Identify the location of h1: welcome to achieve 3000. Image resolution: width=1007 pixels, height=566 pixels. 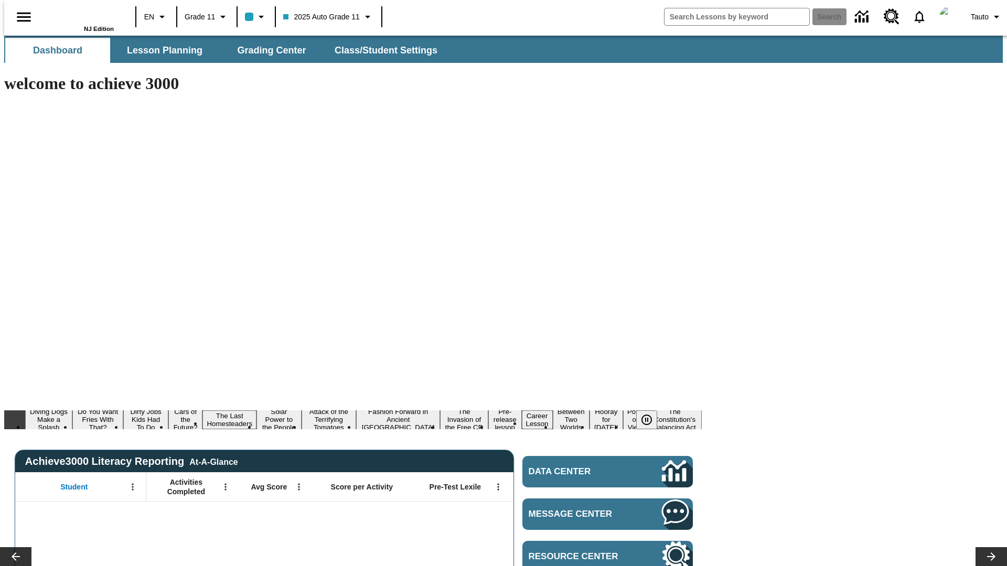
(353, 83).